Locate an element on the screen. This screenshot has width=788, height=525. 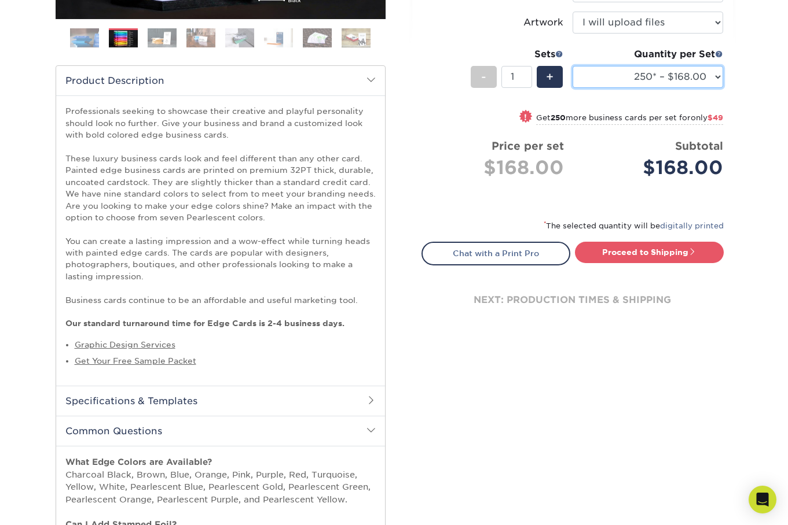
img: Business Cards 06 is located at coordinates (278, 38).